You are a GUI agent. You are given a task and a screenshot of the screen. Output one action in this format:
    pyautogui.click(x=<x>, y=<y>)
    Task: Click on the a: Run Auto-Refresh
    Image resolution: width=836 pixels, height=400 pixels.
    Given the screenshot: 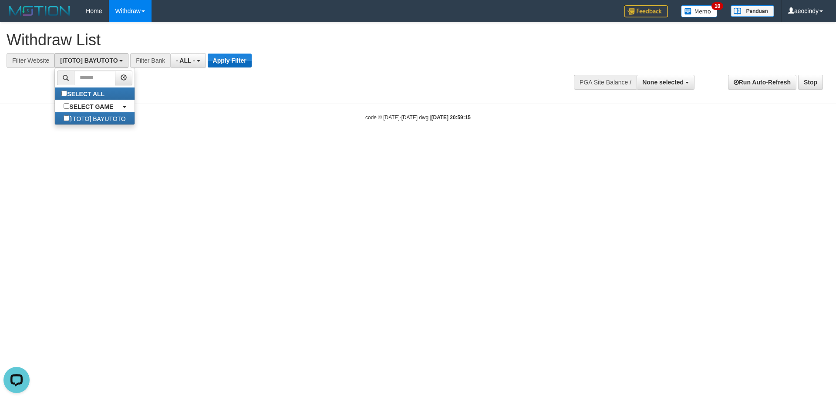 What is the action you would take?
    pyautogui.click(x=762, y=82)
    